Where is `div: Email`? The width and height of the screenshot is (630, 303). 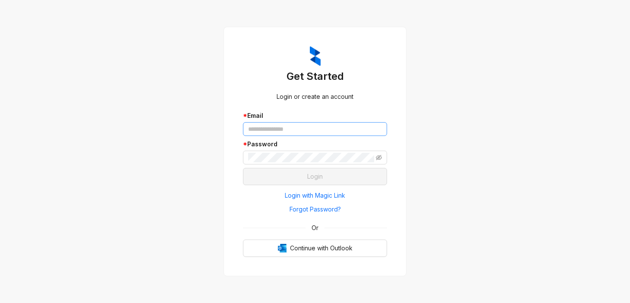
div: Email is located at coordinates (315, 116).